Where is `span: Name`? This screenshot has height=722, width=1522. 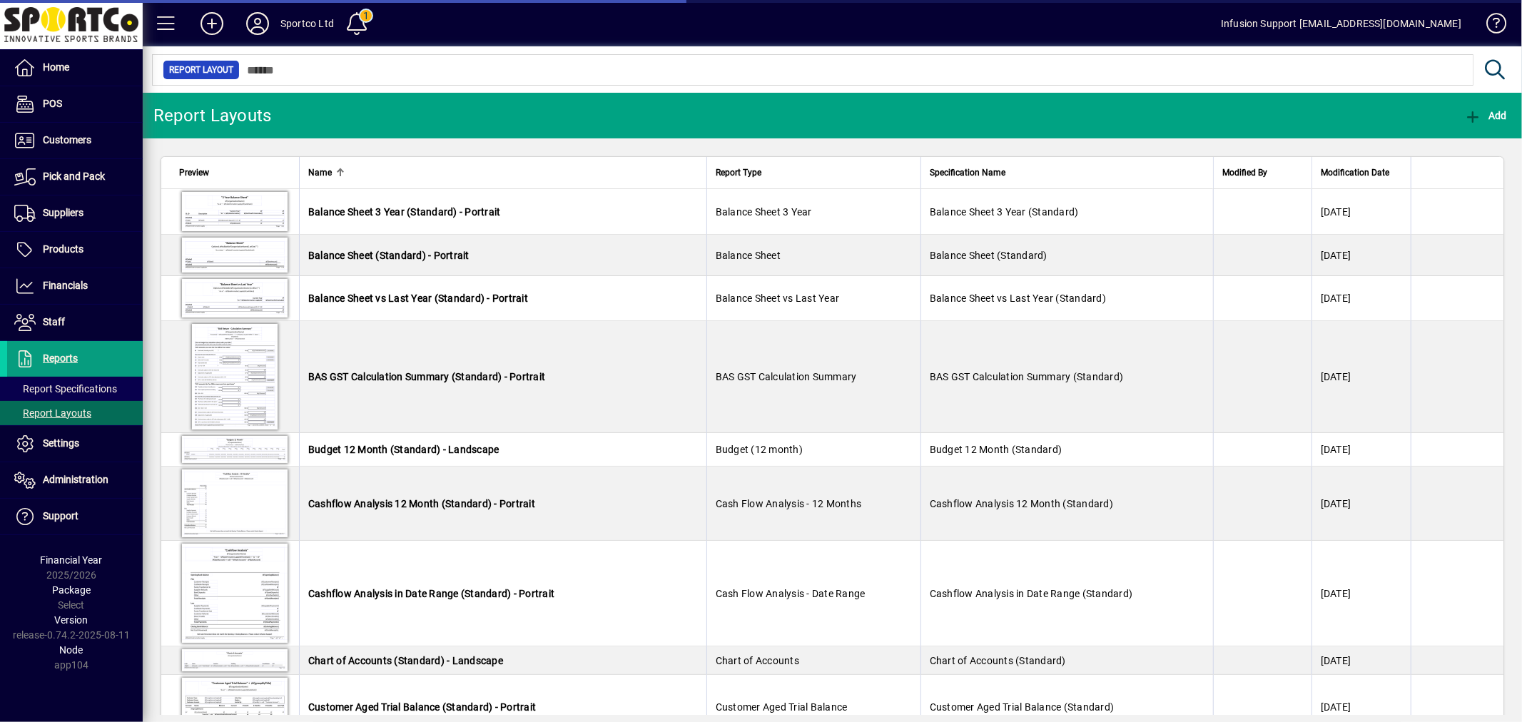 span: Name is located at coordinates (320, 173).